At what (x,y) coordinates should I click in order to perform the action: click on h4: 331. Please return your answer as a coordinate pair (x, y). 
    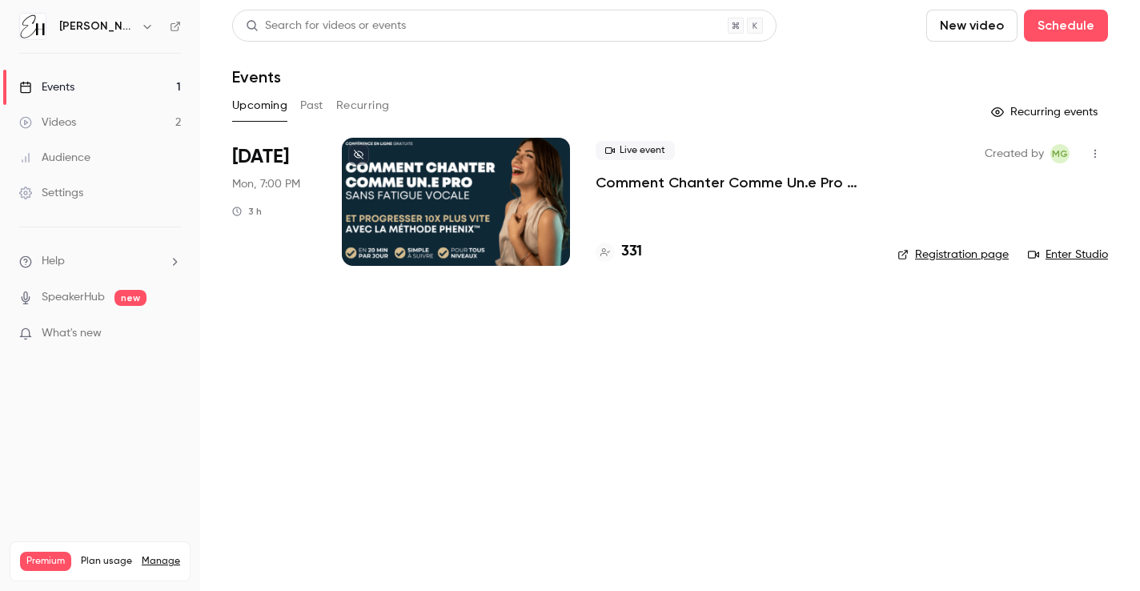
    Looking at the image, I should click on (632, 251).